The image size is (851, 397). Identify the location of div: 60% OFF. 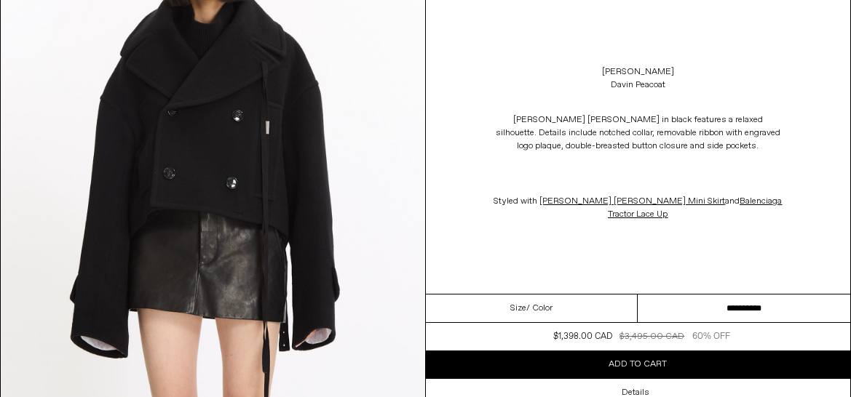
(711, 337).